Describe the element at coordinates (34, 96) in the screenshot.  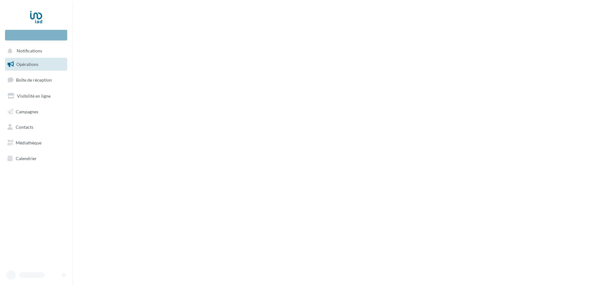
I see `span: Visibilité en ligne` at that location.